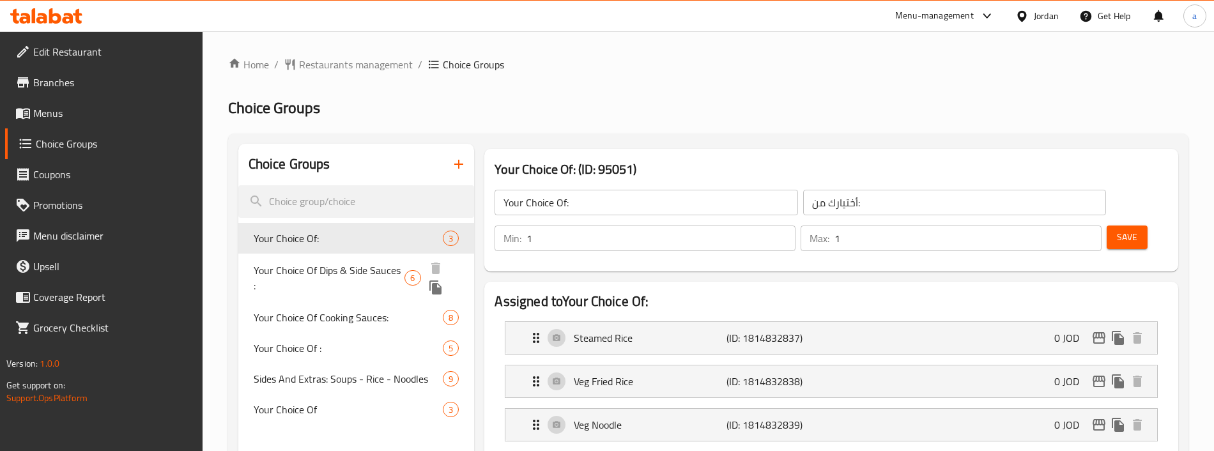 Image resolution: width=1214 pixels, height=451 pixels. What do you see at coordinates (934, 16) in the screenshot?
I see `div: Menu-management` at bounding box center [934, 16].